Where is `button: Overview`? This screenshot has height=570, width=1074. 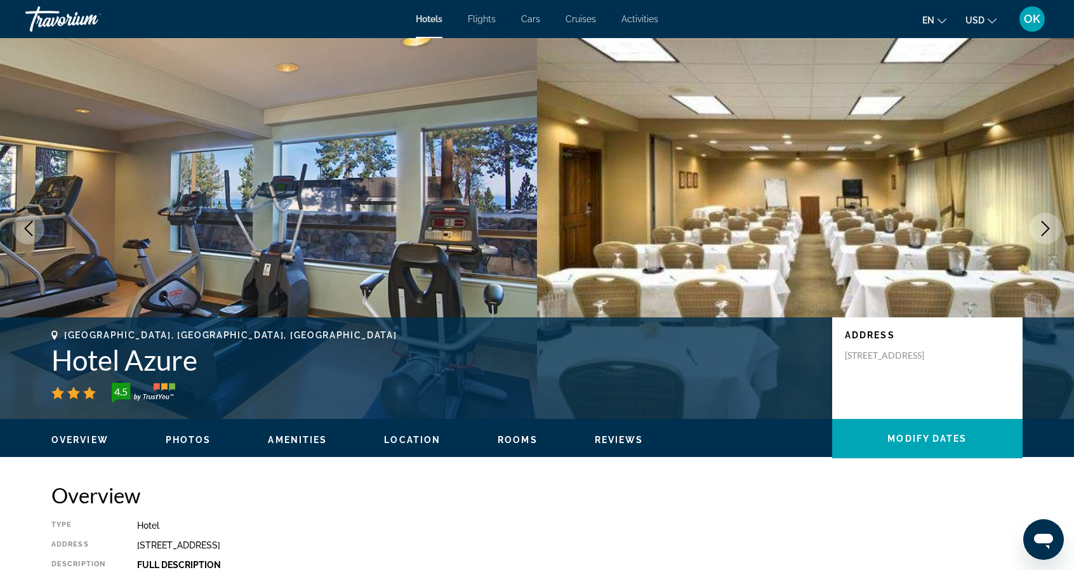
button: Overview is located at coordinates (80, 440).